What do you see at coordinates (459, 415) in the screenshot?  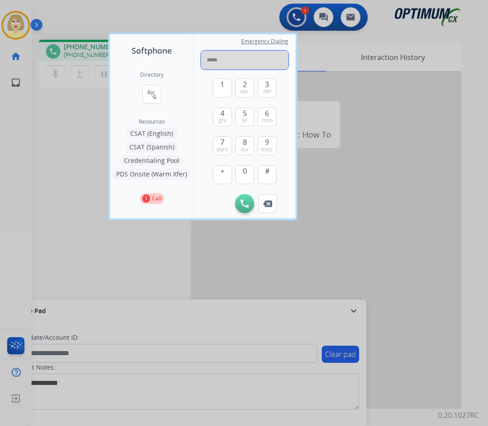 I see `p: 0.20.1027RC` at bounding box center [459, 415].